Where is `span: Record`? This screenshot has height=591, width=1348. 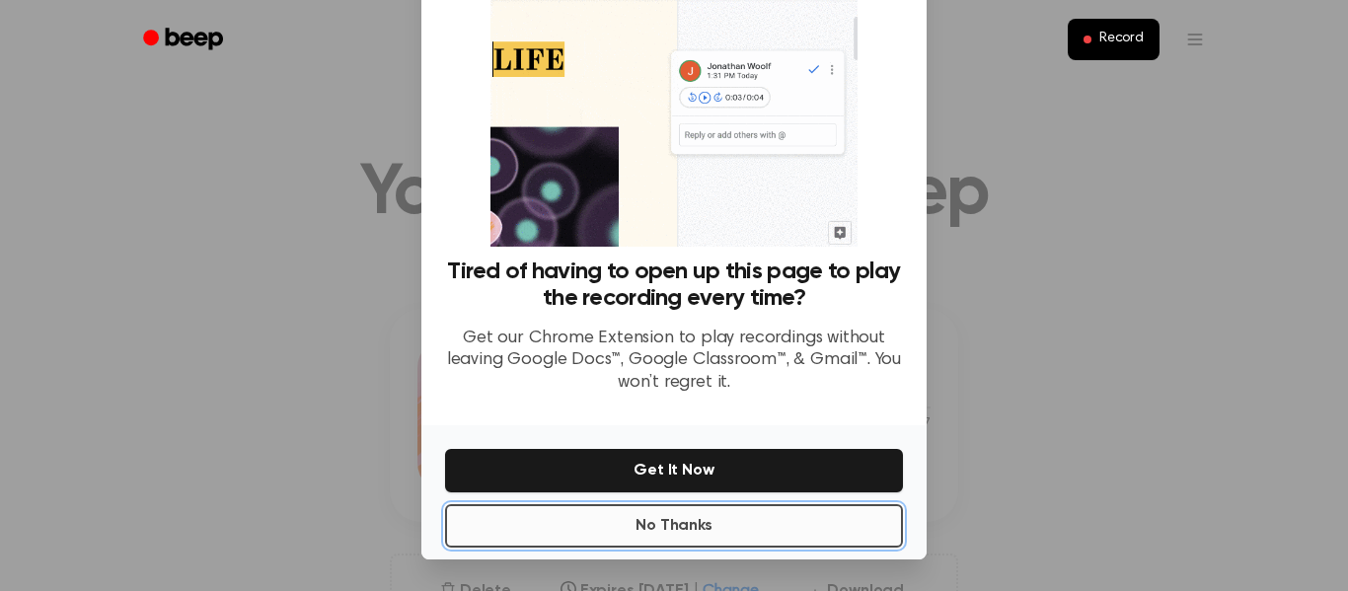
span: Record is located at coordinates (1121, 39).